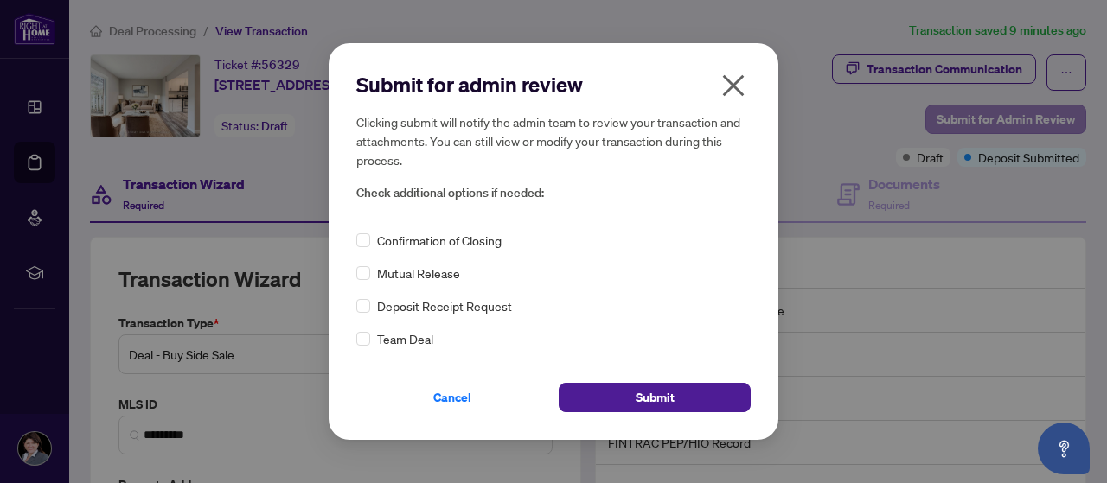  I want to click on button: Cancel, so click(452, 398).